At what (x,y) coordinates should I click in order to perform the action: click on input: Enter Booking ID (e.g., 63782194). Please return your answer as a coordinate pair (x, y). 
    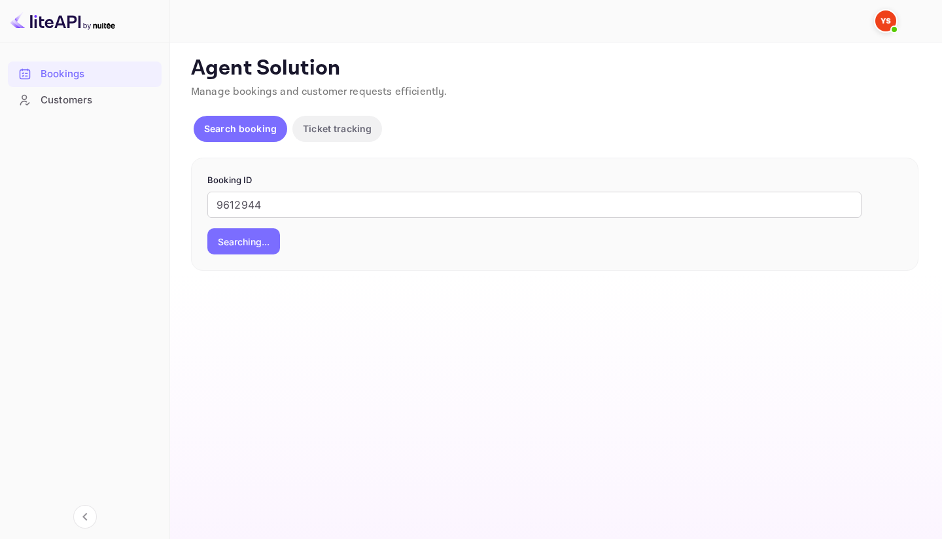
    Looking at the image, I should click on (535, 205).